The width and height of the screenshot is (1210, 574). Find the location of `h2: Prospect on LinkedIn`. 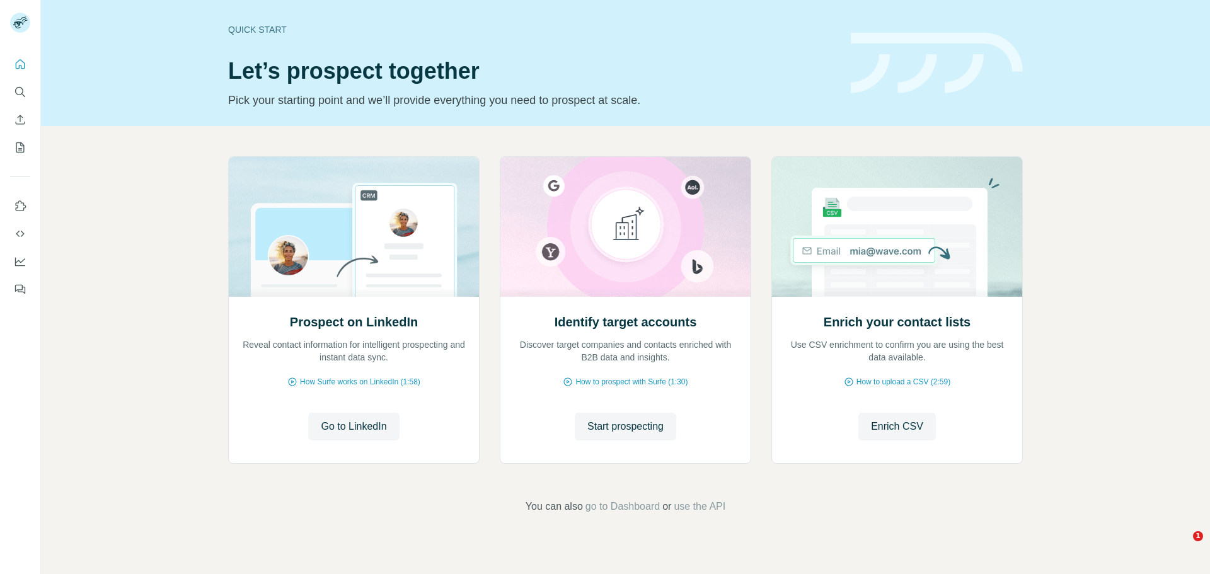

h2: Prospect on LinkedIn is located at coordinates (353, 322).